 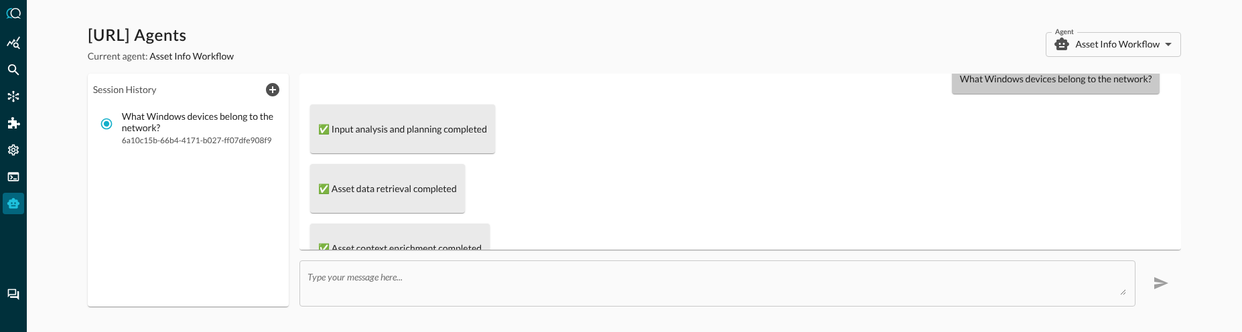 I want to click on span: 6a10c15b-66b4-4171-b027-ff07dfe908f9, so click(x=199, y=141).